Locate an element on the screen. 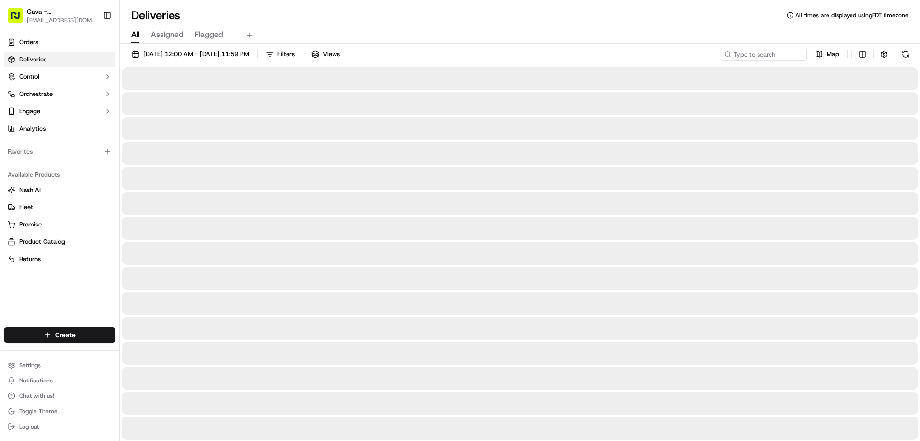 This screenshot has width=920, height=441. button: Control is located at coordinates (59, 77).